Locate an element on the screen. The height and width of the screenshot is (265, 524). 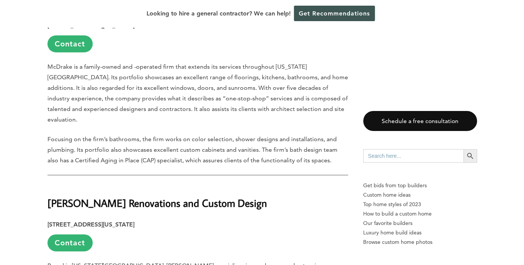
a: Luxury home build ideas is located at coordinates (420, 232).